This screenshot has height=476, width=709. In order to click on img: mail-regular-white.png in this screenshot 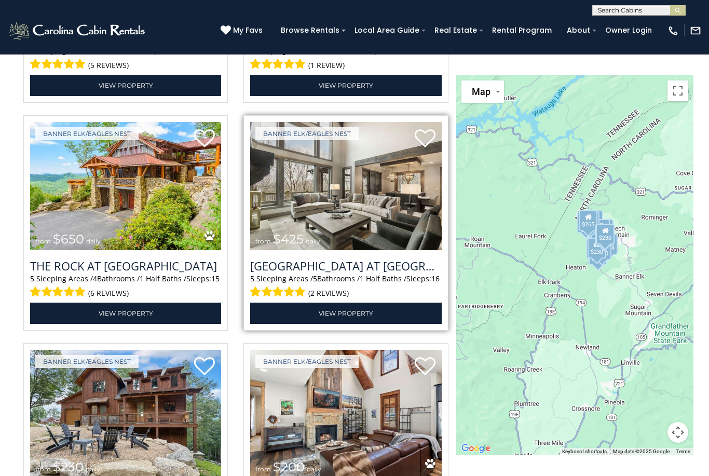, I will do `click(696, 31)`.